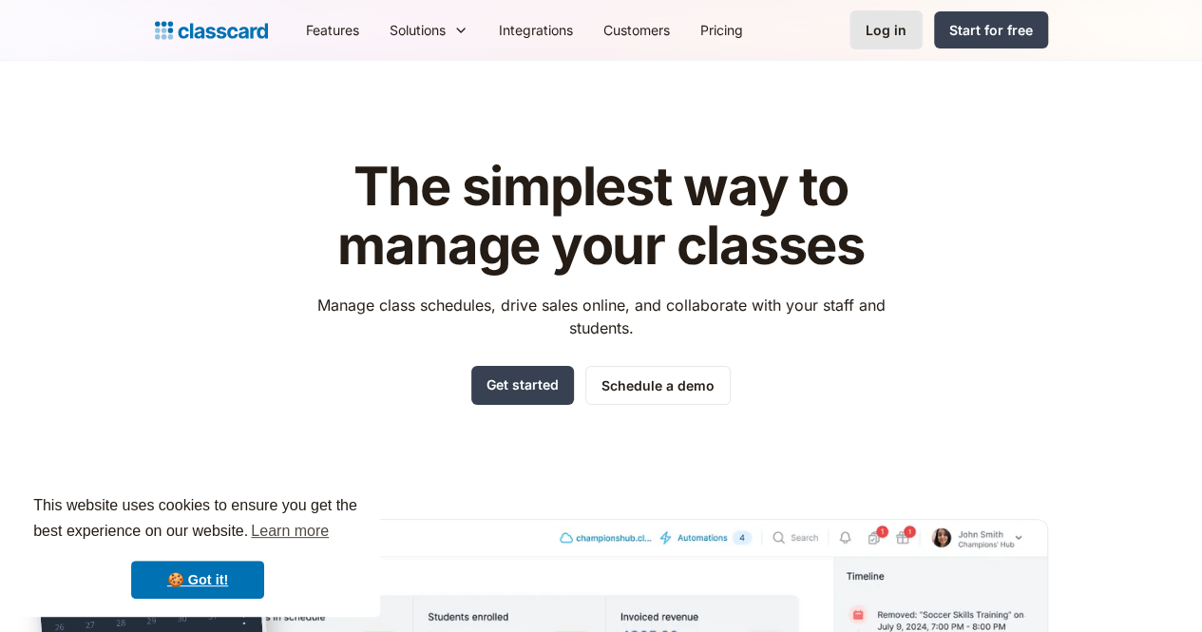 The image size is (1202, 632). I want to click on a: Pricing, so click(721, 29).